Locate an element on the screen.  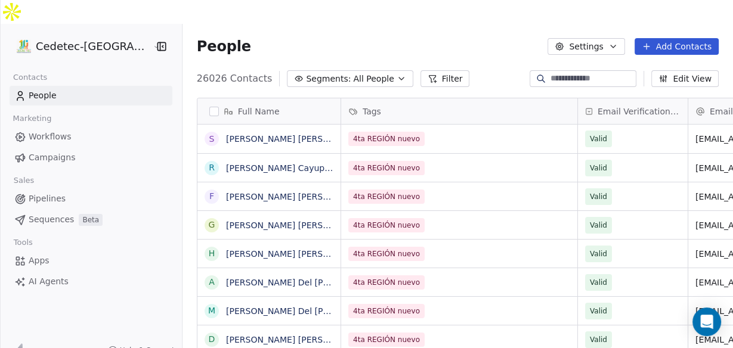
span: Tags is located at coordinates (372, 112).